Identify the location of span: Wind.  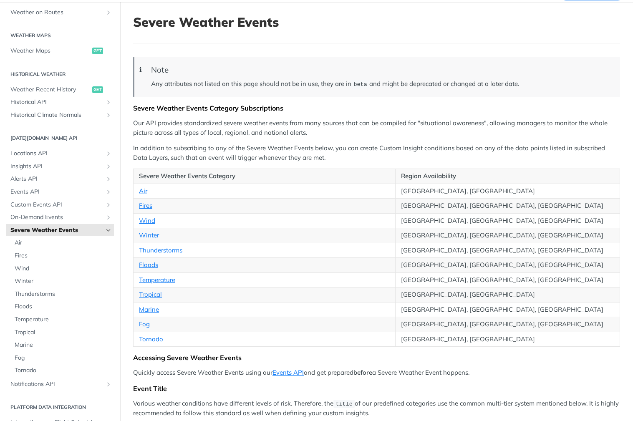
(63, 269).